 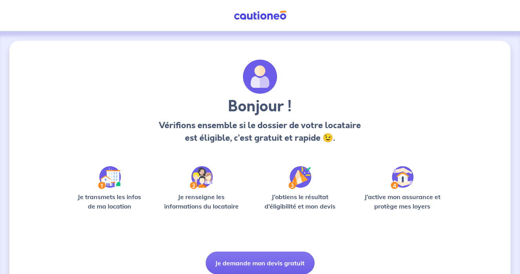 What do you see at coordinates (260, 107) in the screenshot?
I see `h3: Bonjour !` at bounding box center [260, 107].